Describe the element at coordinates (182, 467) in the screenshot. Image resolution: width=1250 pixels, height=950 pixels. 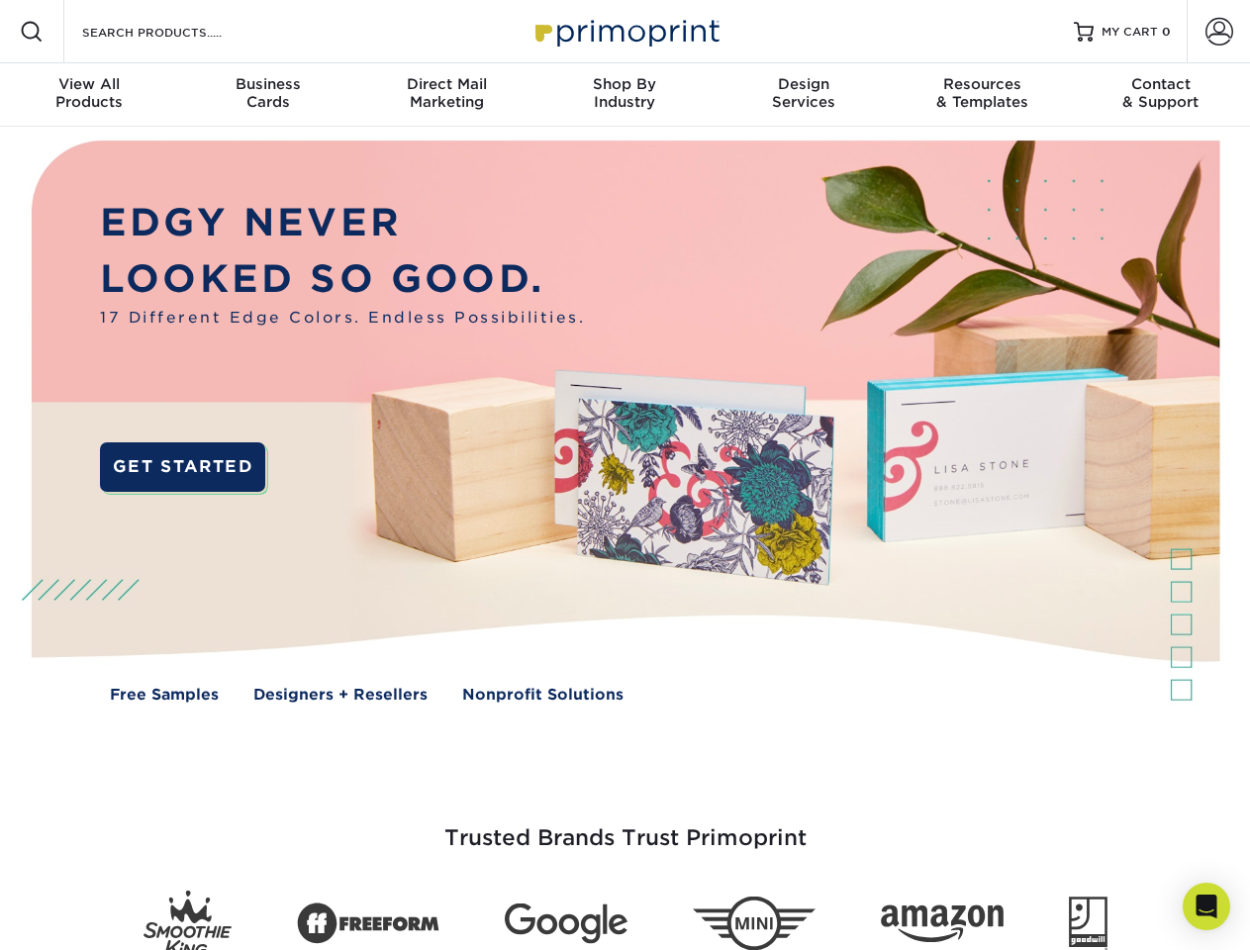
I see `a: GET STARTED` at that location.